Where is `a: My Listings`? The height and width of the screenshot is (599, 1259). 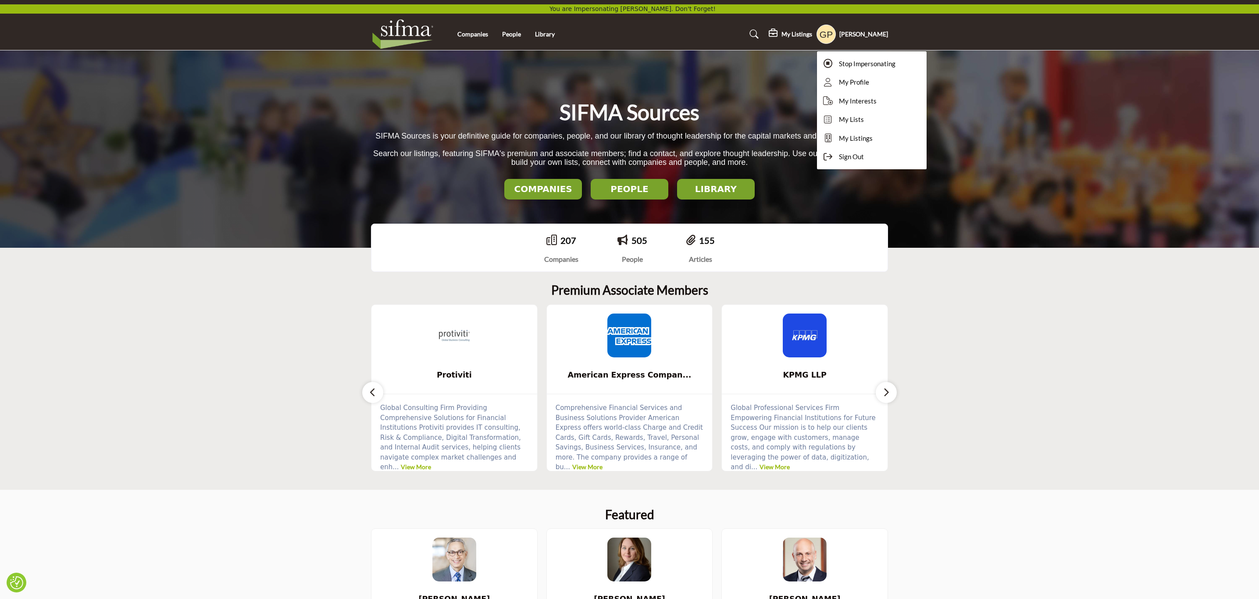
a: My Listings is located at coordinates (872, 138).